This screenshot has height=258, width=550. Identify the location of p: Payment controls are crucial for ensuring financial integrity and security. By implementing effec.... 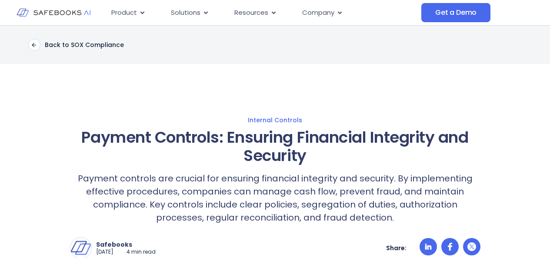
(275, 198).